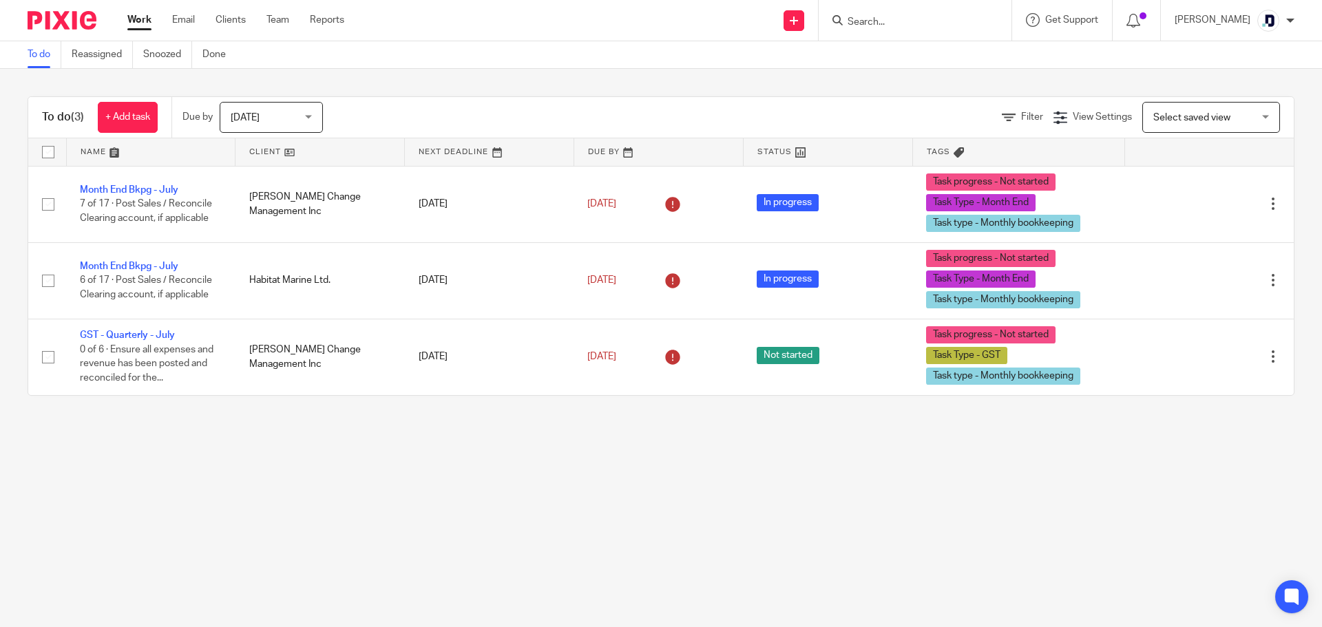 The height and width of the screenshot is (627, 1322). What do you see at coordinates (77, 117) in the screenshot?
I see `span: (3)` at bounding box center [77, 117].